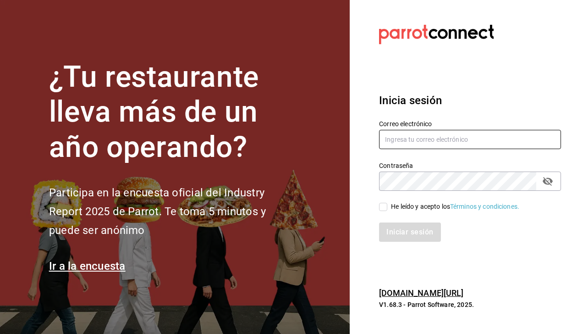  I want to click on h1: ¿Tu restaurante lleva más de un año operando?, so click(173, 112).